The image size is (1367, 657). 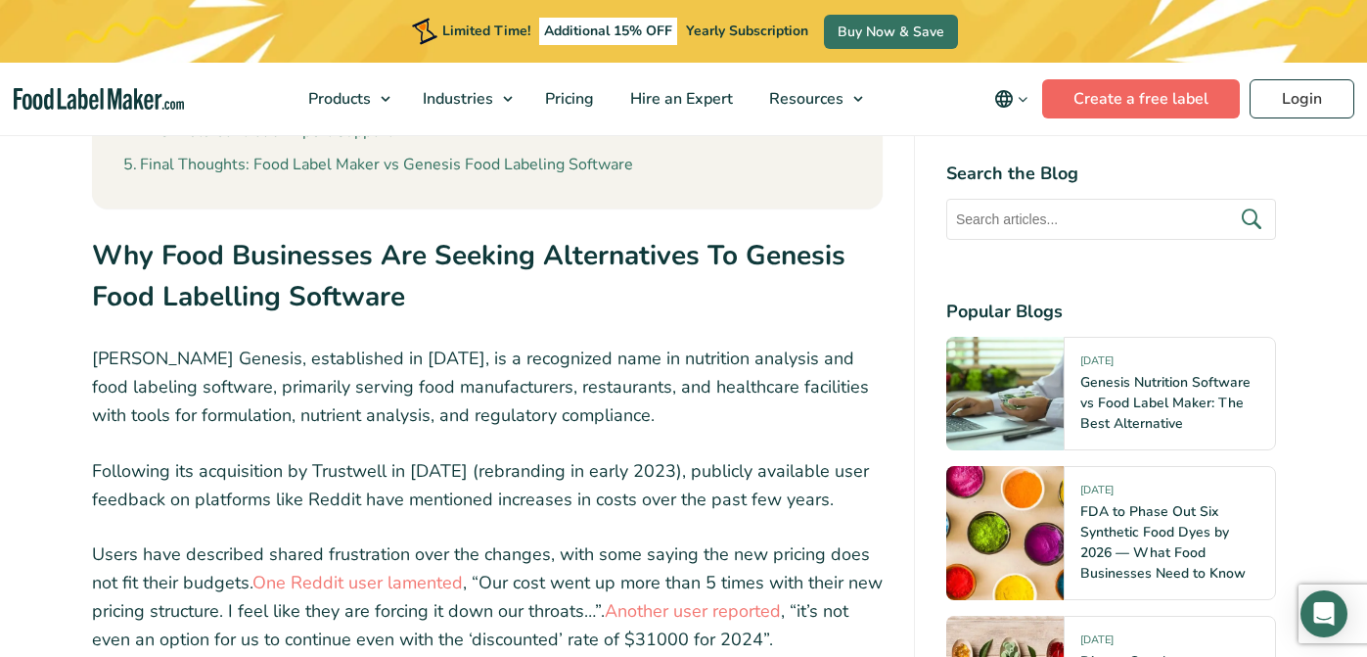 I want to click on a: Another user reported, so click(x=693, y=611).